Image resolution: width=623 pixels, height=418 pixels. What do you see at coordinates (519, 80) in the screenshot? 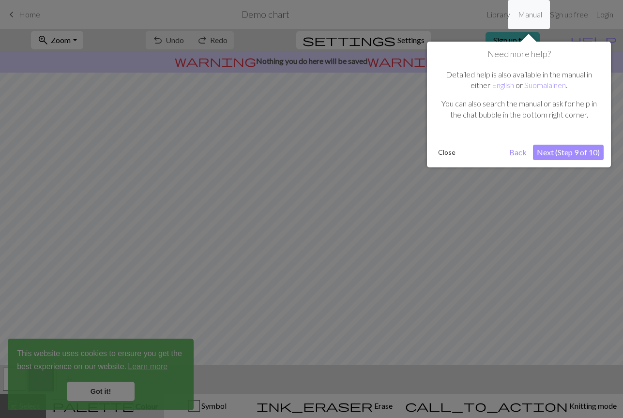
I see `p: Detailed help is also available in the manual in either or .` at bounding box center [519, 80].